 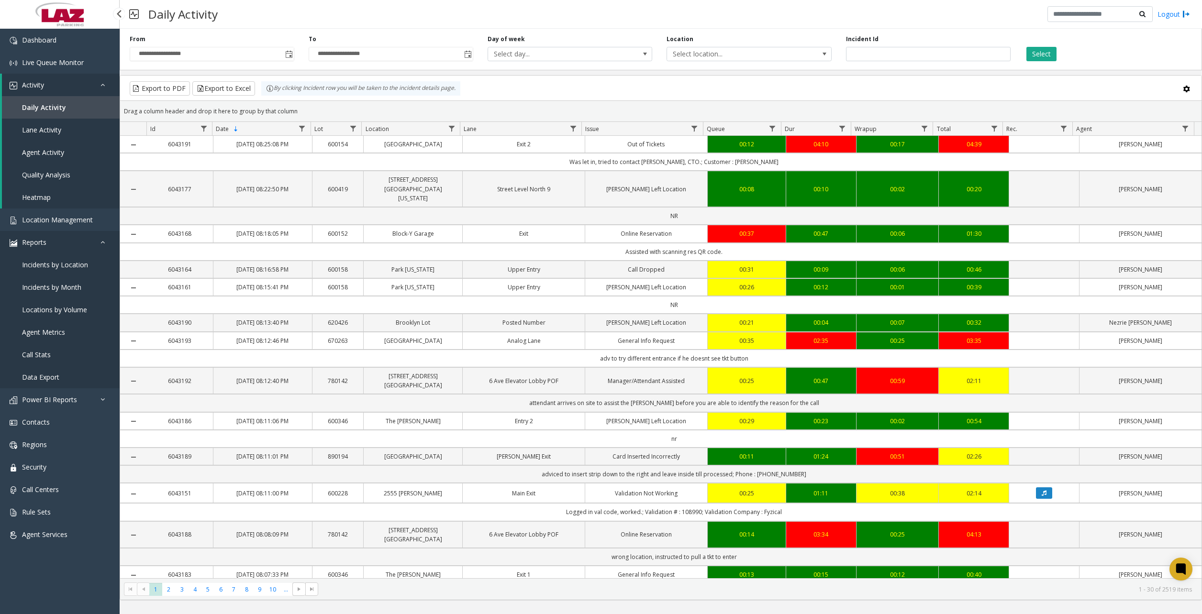 I want to click on a: 00:06, so click(x=898, y=269).